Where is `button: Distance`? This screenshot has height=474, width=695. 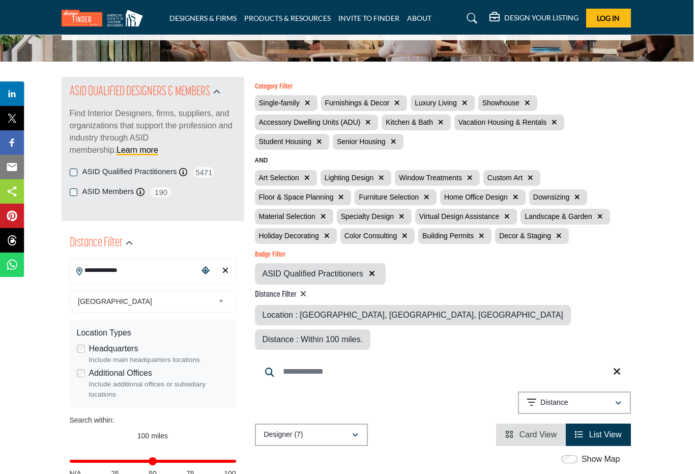
button: Distance is located at coordinates (575, 402).